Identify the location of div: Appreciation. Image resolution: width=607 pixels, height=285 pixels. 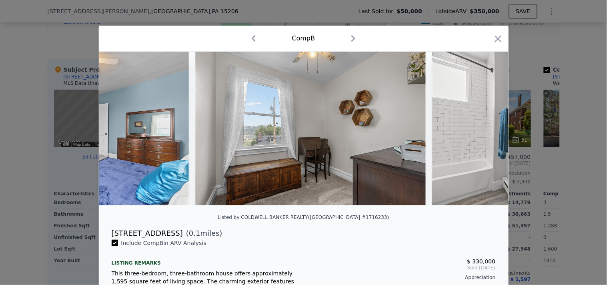
(403, 277).